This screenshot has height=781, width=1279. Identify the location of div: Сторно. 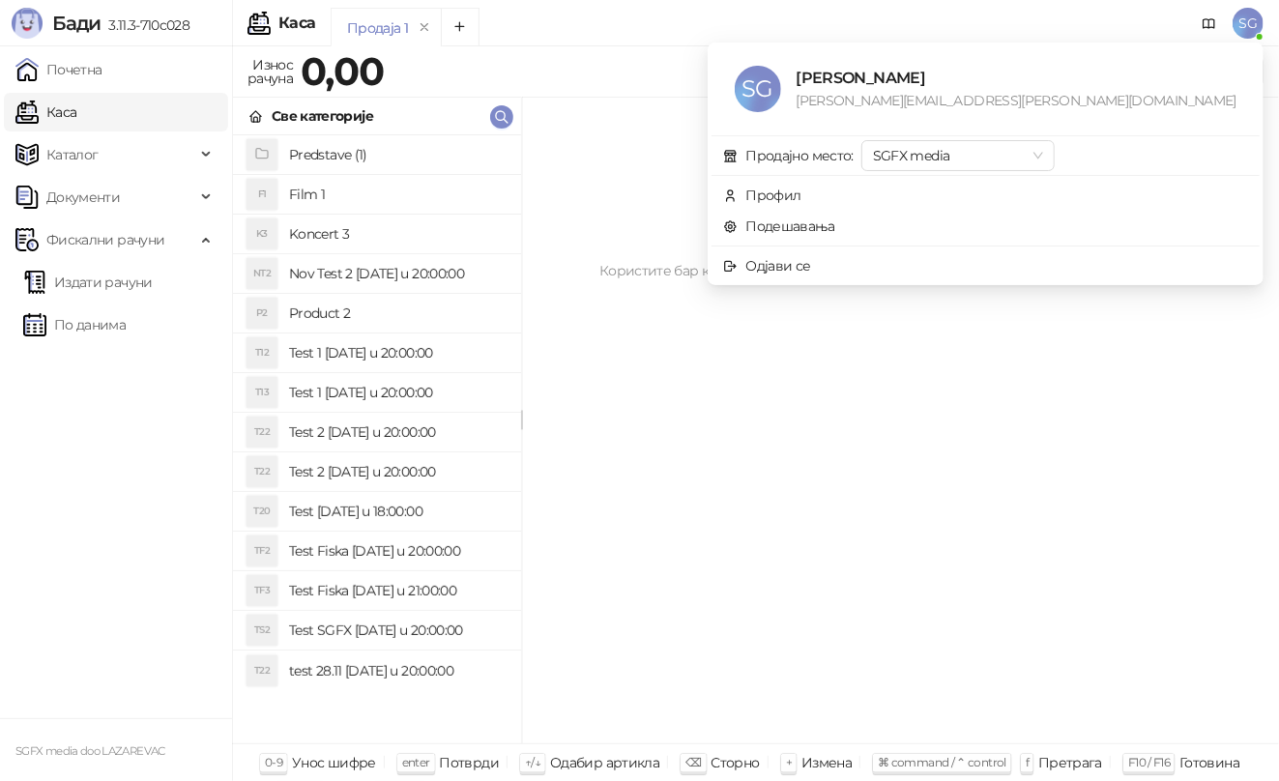
(736, 763).